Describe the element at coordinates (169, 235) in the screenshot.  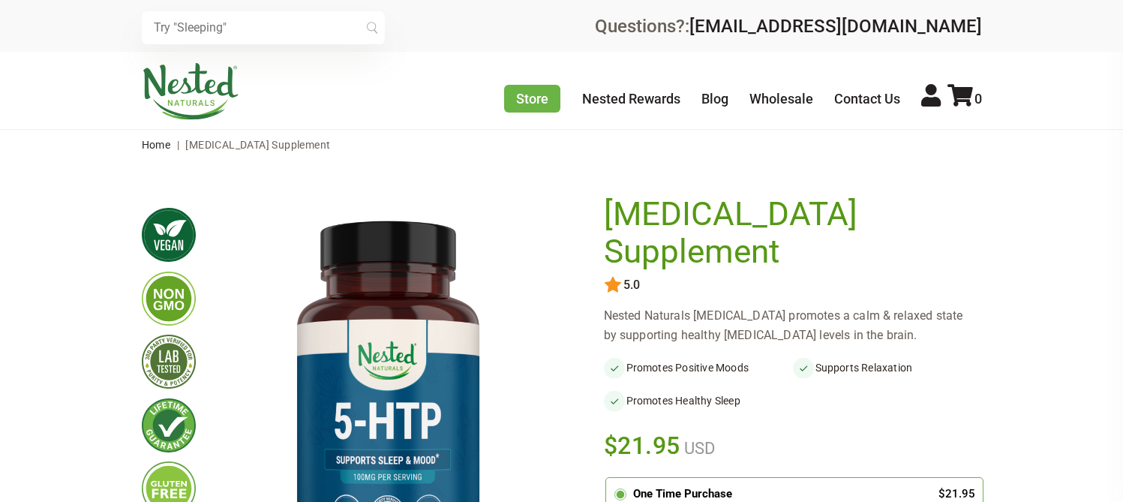
I see `img: vegan` at that location.